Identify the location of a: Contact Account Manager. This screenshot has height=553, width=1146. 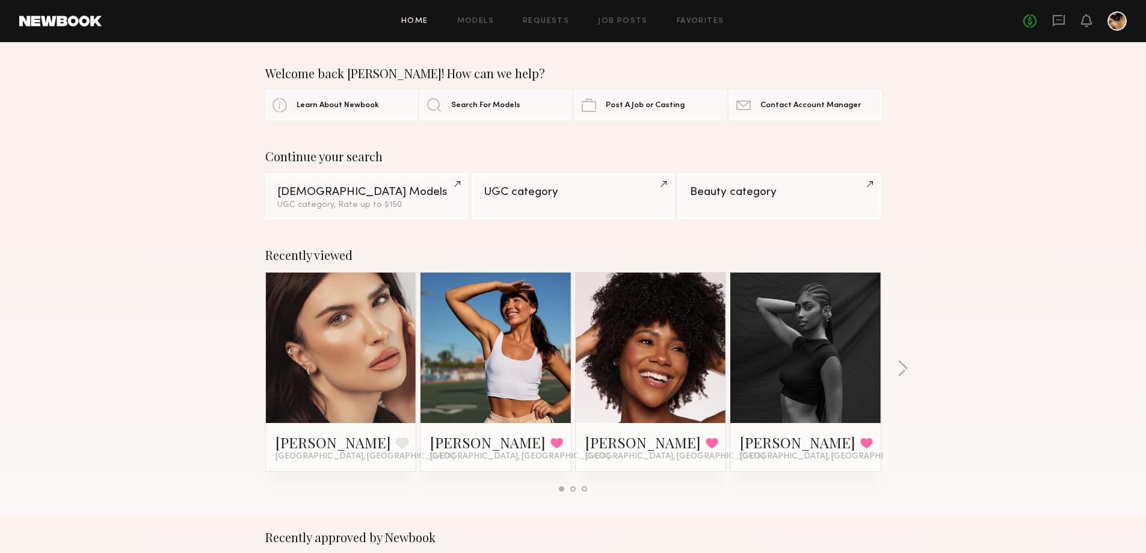
(805, 105).